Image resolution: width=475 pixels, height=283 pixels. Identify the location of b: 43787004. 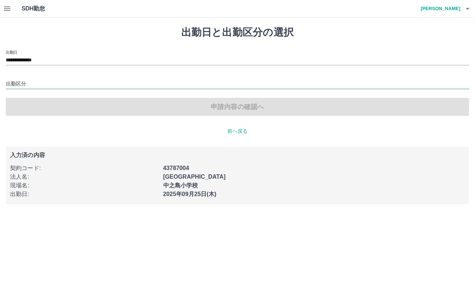
(176, 168).